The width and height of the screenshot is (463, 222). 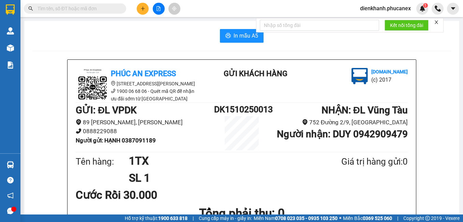 What do you see at coordinates (10, 195) in the screenshot?
I see `span: notification` at bounding box center [10, 195].